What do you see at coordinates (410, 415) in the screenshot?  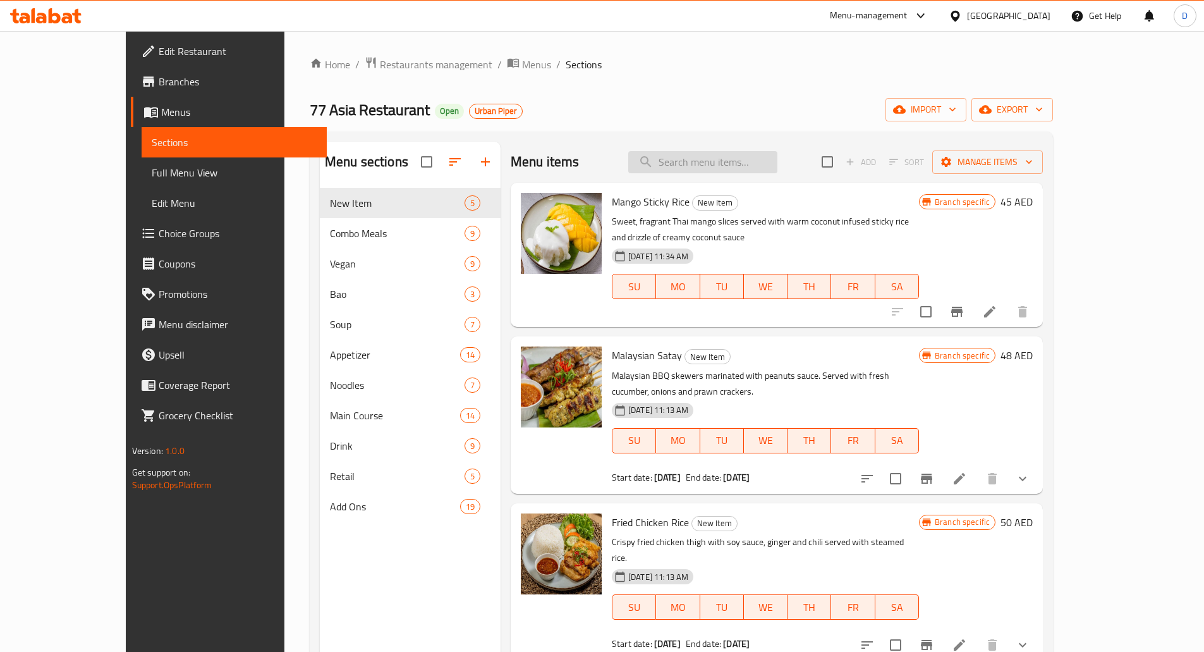 I see `div: Main Course14` at bounding box center [410, 415].